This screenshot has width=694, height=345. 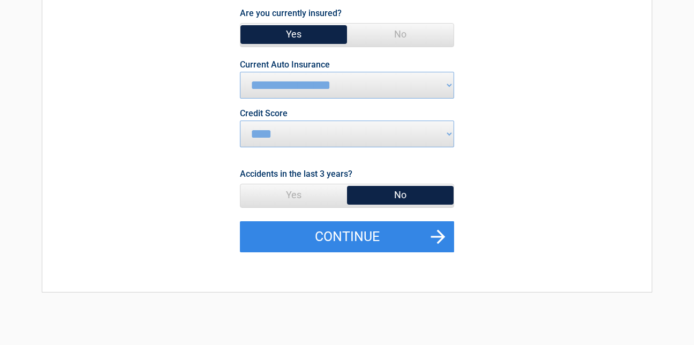 I want to click on label: Accidents in the last 3 years?, so click(x=296, y=173).